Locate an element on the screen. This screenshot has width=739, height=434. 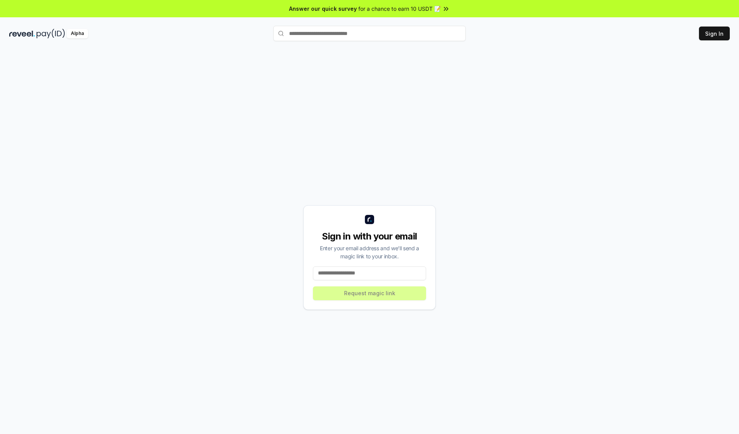
img: reveel_dark is located at coordinates (22, 33).